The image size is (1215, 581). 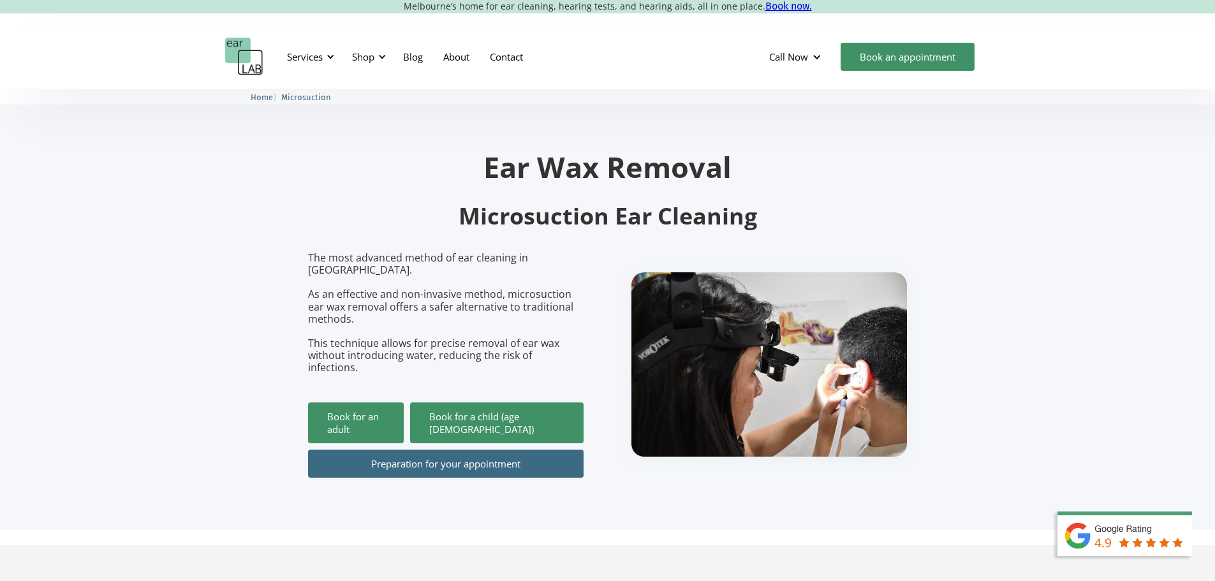 What do you see at coordinates (306, 97) in the screenshot?
I see `span: Microsuction` at bounding box center [306, 97].